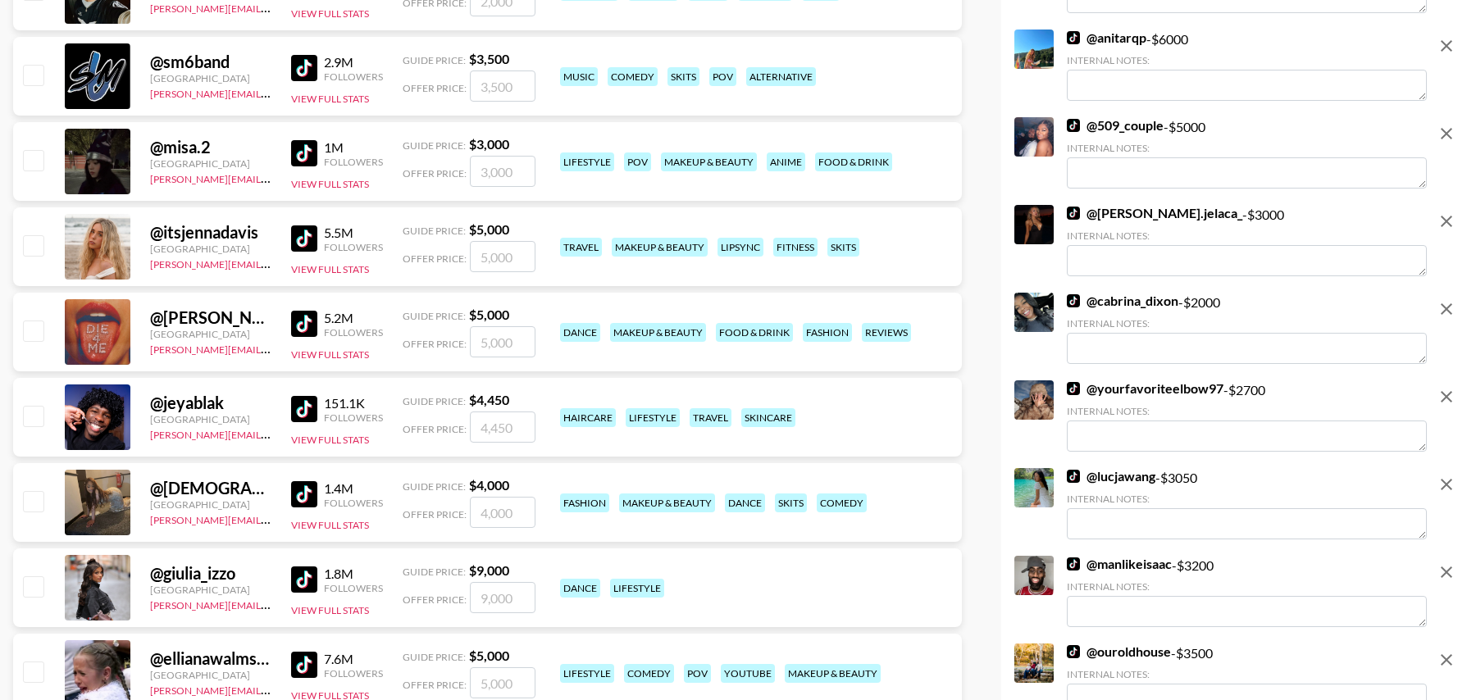 Image resolution: width=1476 pixels, height=700 pixels. Describe the element at coordinates (211, 147) in the screenshot. I see `div: @ misa.2` at that location.